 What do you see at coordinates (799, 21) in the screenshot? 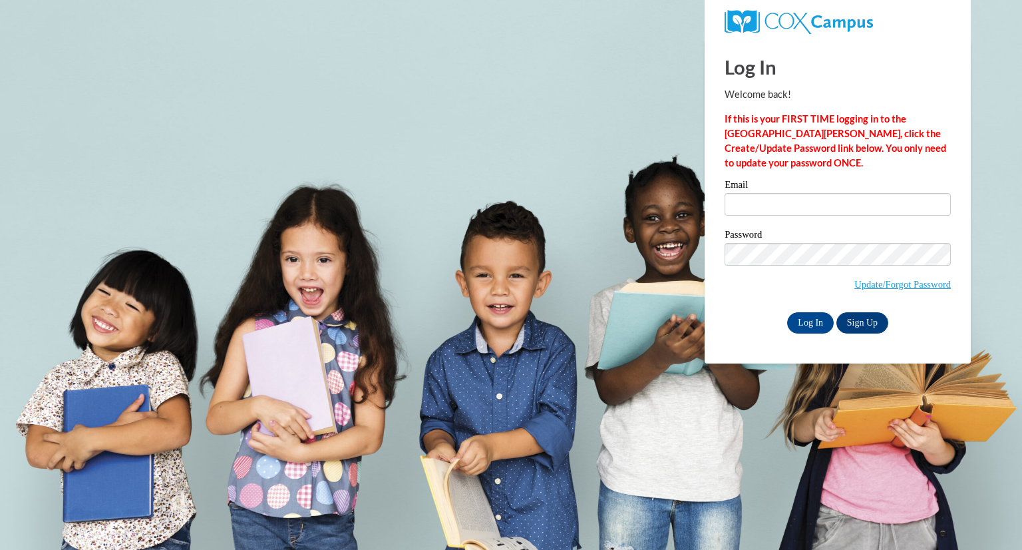
I see `a: COX Campus` at bounding box center [799, 21].